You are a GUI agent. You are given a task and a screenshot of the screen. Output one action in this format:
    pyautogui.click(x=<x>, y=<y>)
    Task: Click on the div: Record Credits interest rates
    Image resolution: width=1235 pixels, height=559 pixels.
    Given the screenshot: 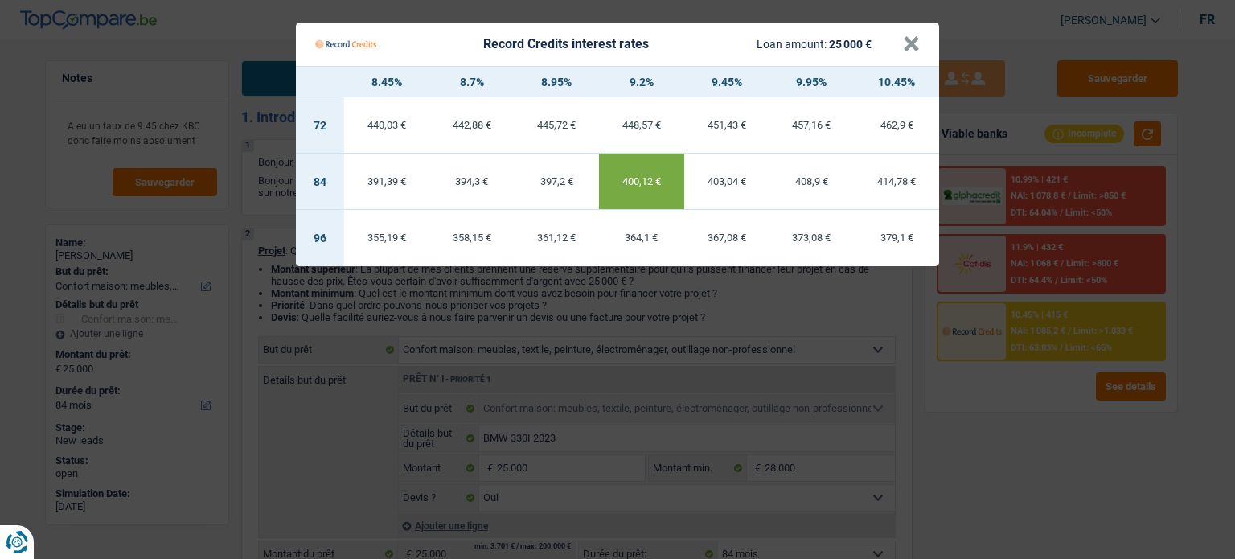 What is the action you would take?
    pyautogui.click(x=566, y=44)
    